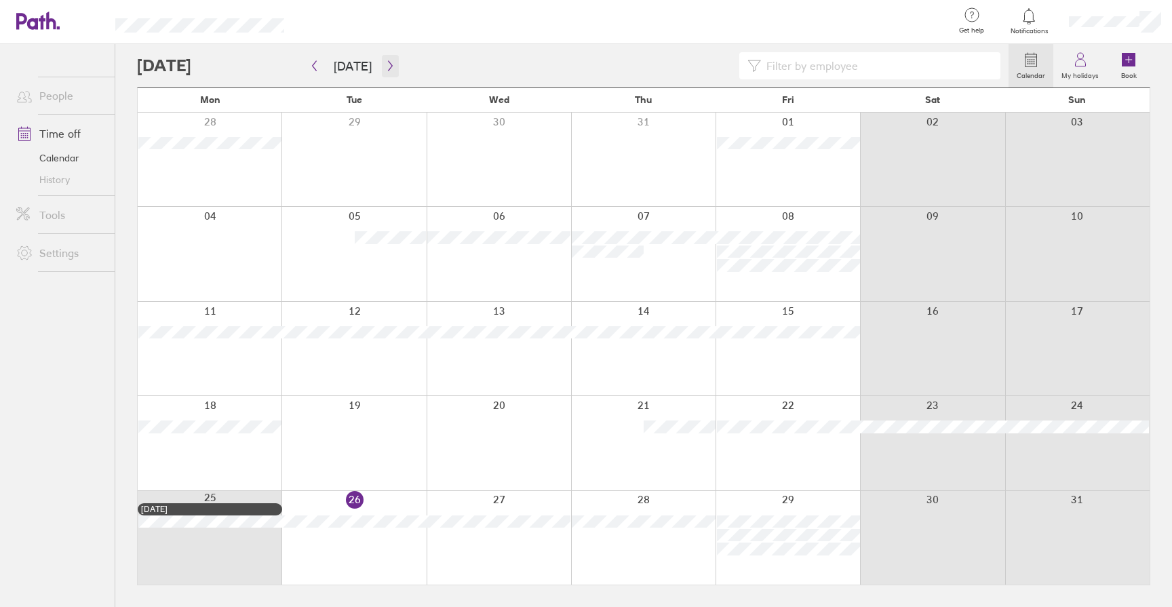 Image resolution: width=1172 pixels, height=607 pixels. Describe the element at coordinates (1029, 31) in the screenshot. I see `span: Notifications` at that location.